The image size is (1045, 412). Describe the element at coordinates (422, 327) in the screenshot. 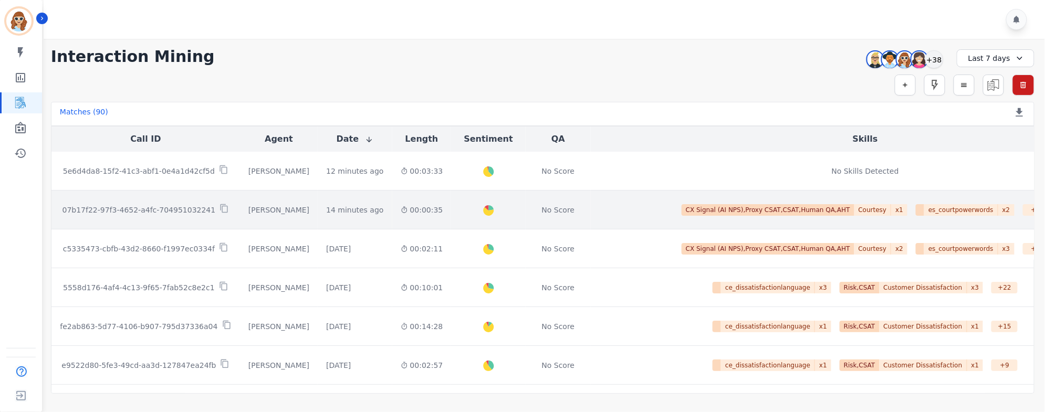

I see `div: 00:14:28` at that location.